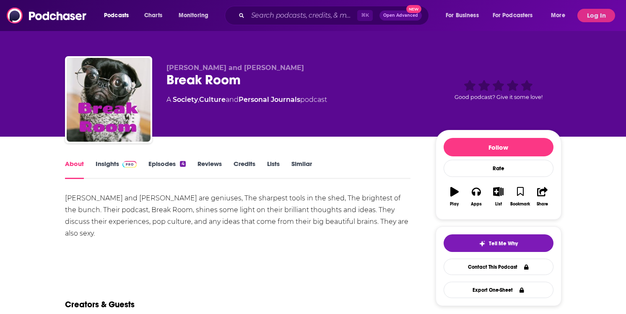 The width and height of the screenshot is (626, 314). I want to click on div: Bookmark, so click(520, 204).